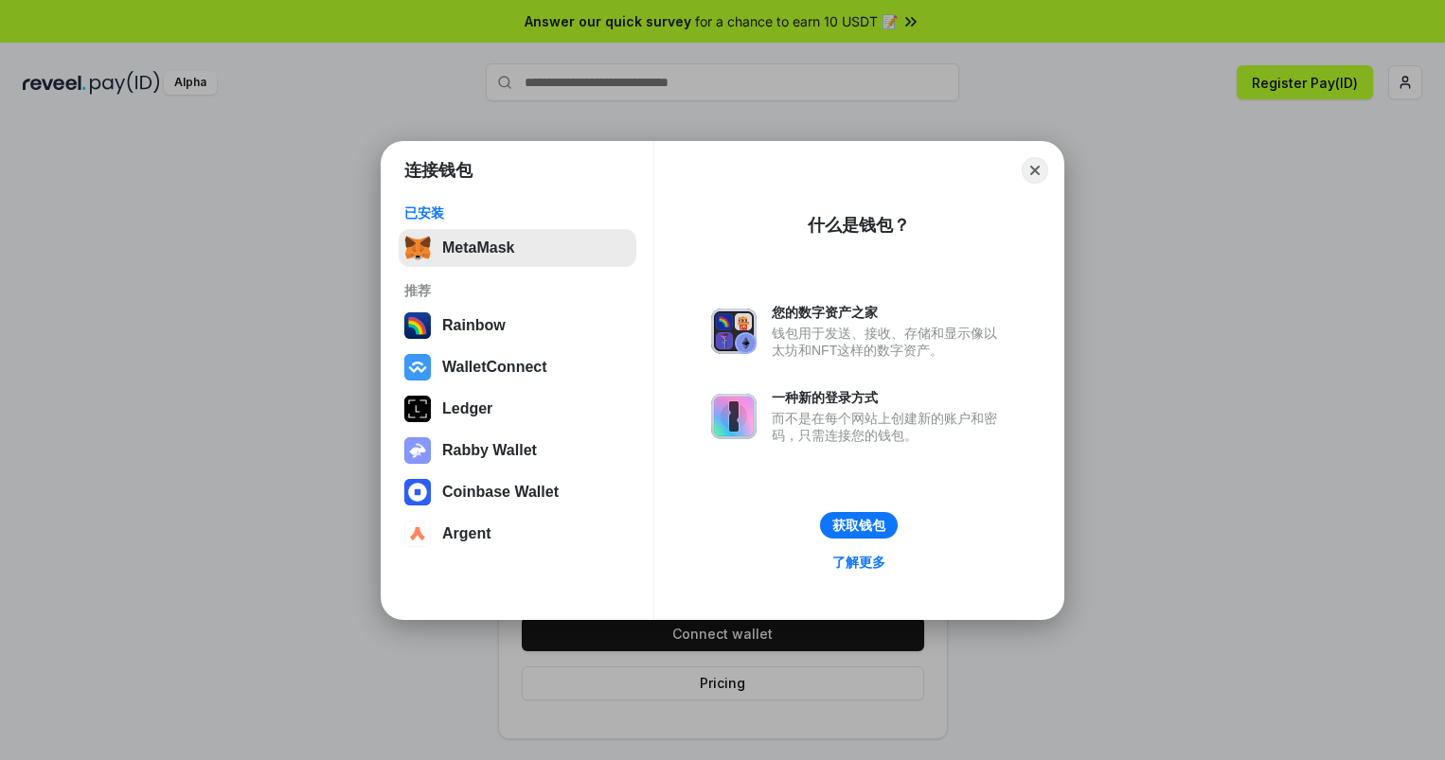 This screenshot has height=760, width=1445. I want to click on div: 了解更多, so click(859, 562).